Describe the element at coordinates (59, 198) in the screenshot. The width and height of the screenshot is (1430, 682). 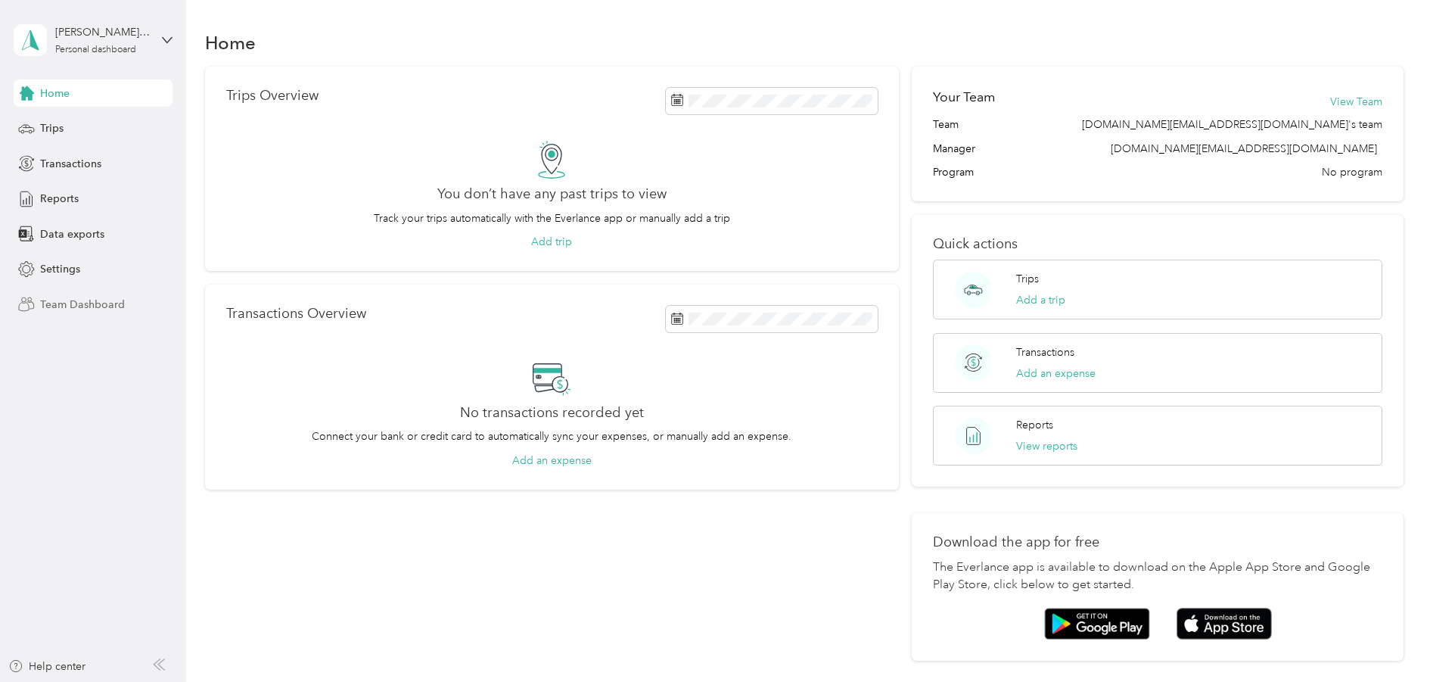
I see `span: Reports` at that location.